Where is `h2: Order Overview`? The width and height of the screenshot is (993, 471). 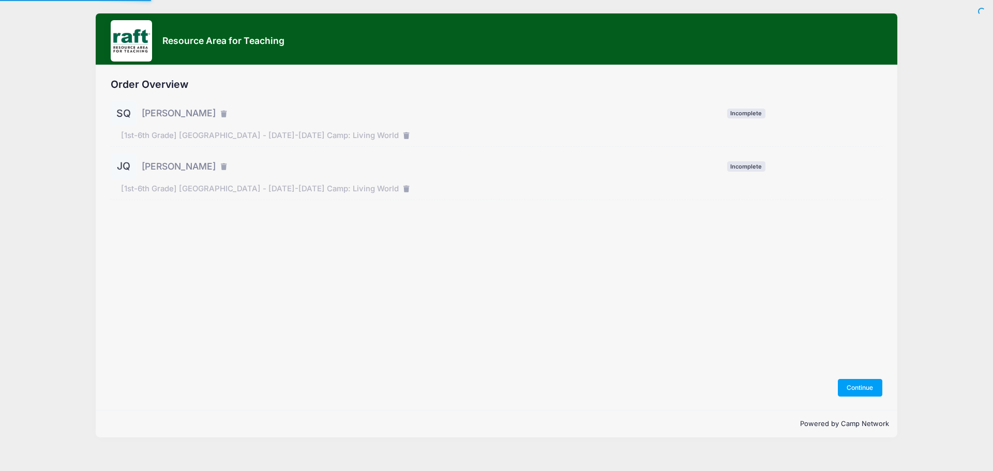 h2: Order Overview is located at coordinates (497, 84).